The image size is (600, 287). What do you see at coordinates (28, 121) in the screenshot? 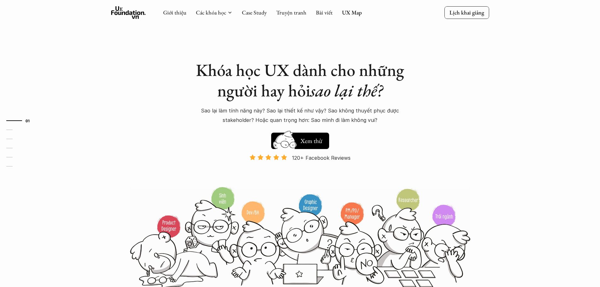
I see `strong: 01` at bounding box center [28, 121].